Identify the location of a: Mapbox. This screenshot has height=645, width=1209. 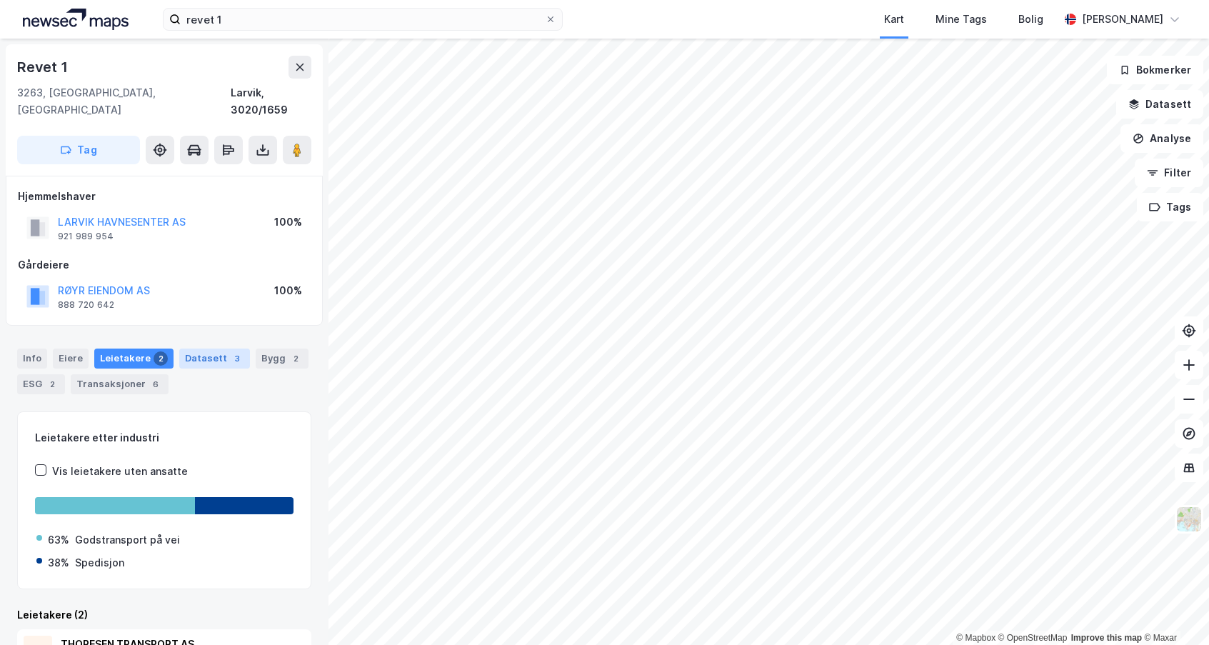
(975, 637).